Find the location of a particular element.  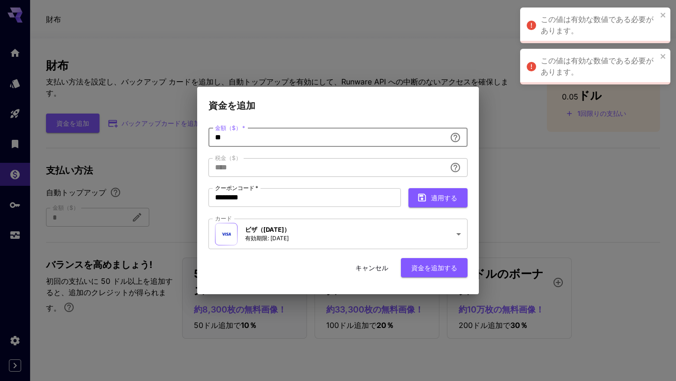

font: カード is located at coordinates (223, 218).